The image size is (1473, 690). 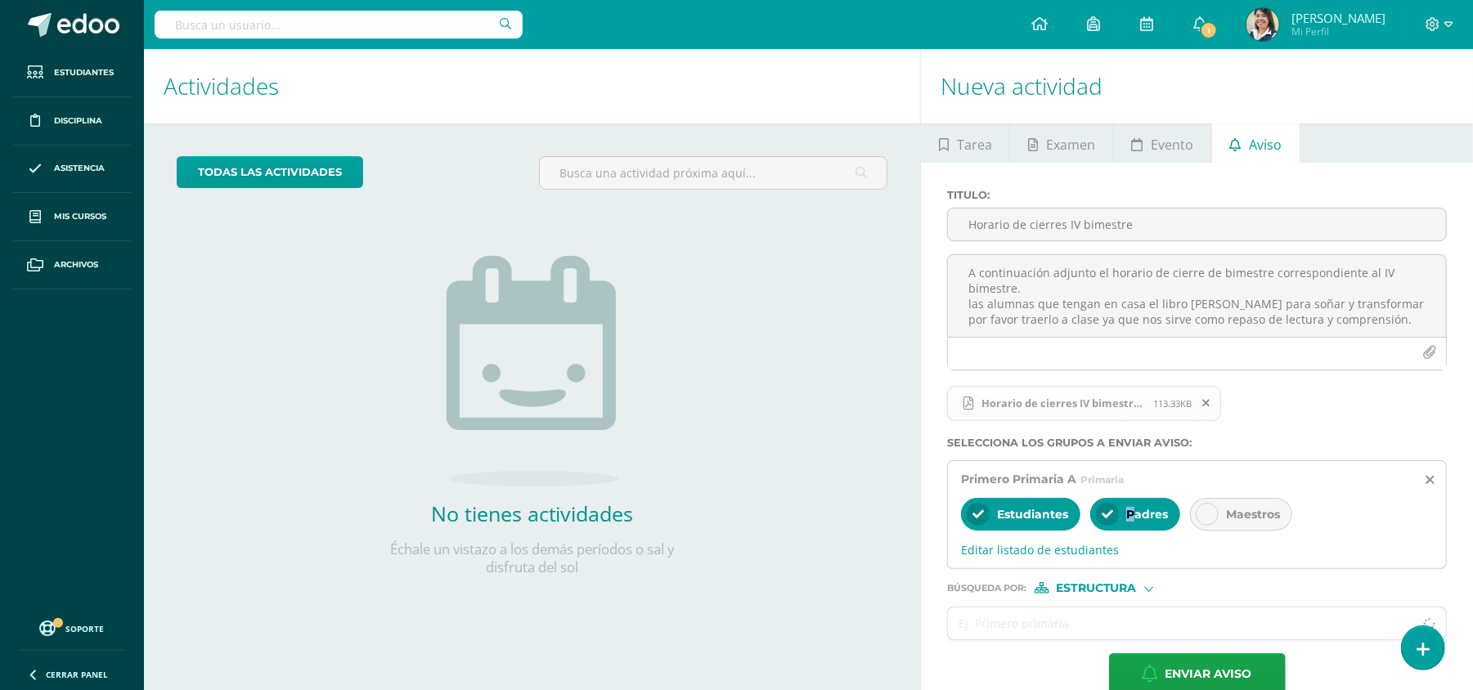 I want to click on a: Examen, so click(x=1061, y=143).